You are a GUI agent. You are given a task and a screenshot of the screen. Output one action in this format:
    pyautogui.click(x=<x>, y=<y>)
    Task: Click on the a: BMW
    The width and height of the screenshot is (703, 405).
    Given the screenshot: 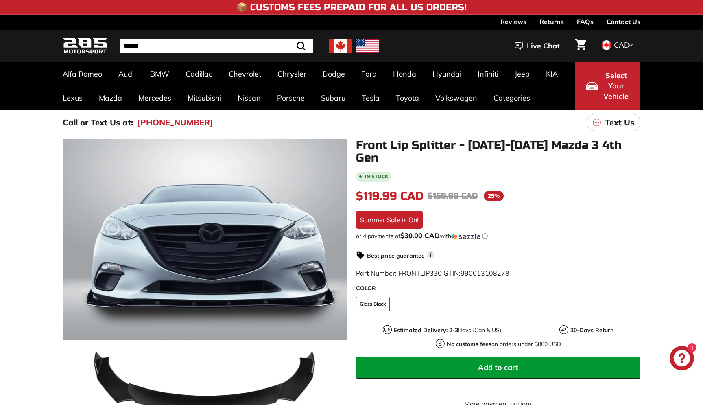 What is the action you would take?
    pyautogui.click(x=160, y=74)
    